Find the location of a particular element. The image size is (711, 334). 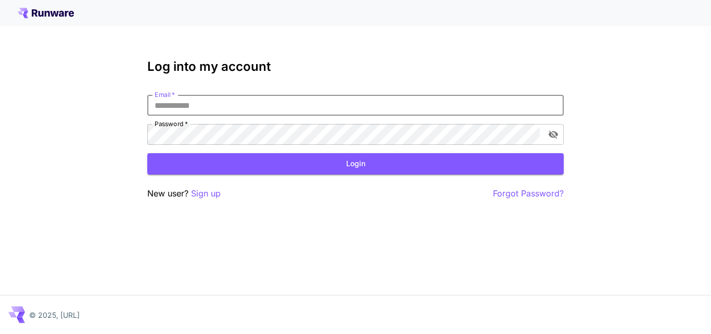

label: Email is located at coordinates (164, 94).